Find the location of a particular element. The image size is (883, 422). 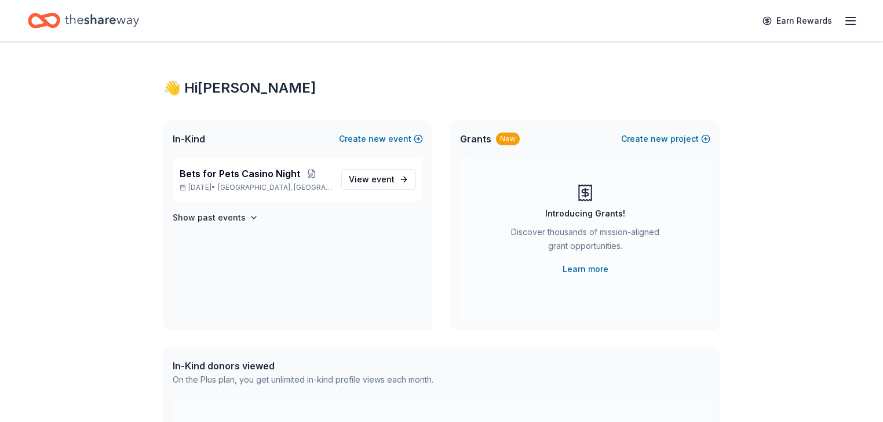

a: Home is located at coordinates (83, 20).